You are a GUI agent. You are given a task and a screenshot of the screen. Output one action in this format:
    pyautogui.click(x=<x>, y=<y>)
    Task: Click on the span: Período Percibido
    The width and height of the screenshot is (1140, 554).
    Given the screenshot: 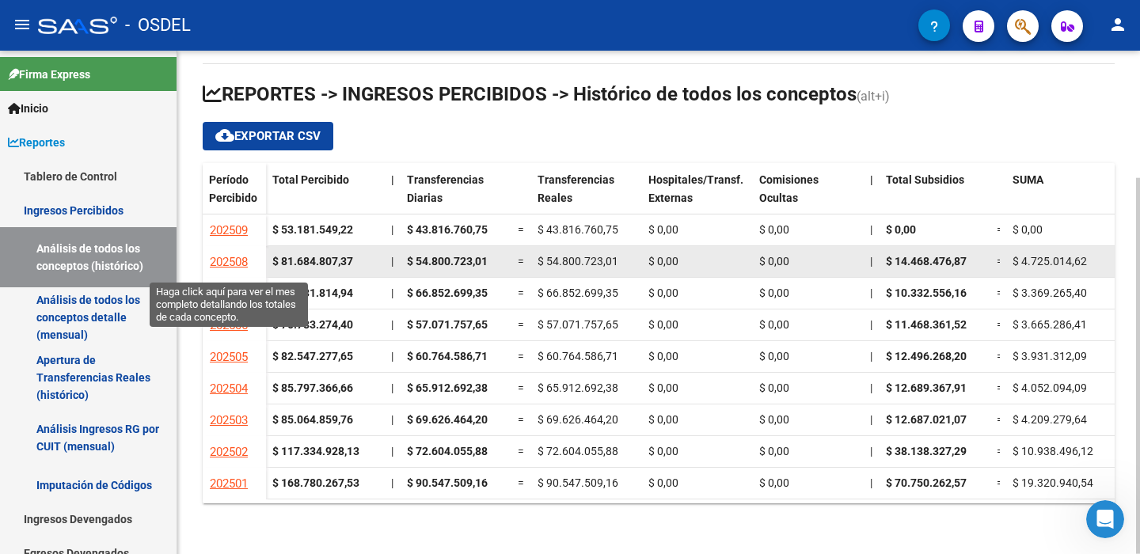 What is the action you would take?
    pyautogui.click(x=233, y=188)
    